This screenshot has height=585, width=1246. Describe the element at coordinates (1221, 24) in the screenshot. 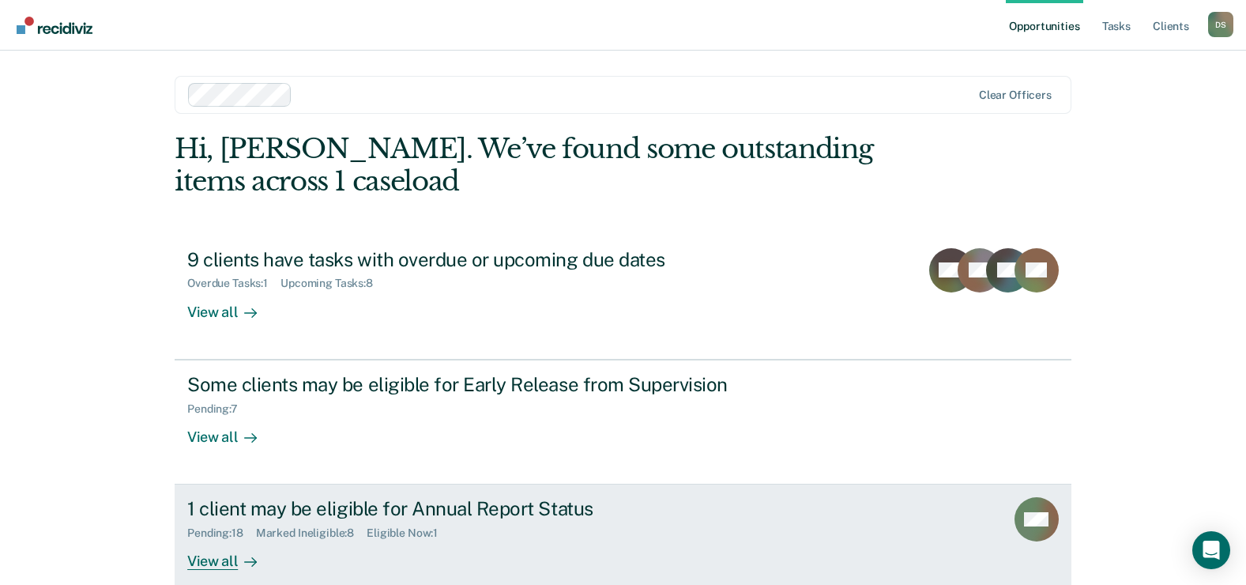

I see `button: Profile dropdown button` at that location.